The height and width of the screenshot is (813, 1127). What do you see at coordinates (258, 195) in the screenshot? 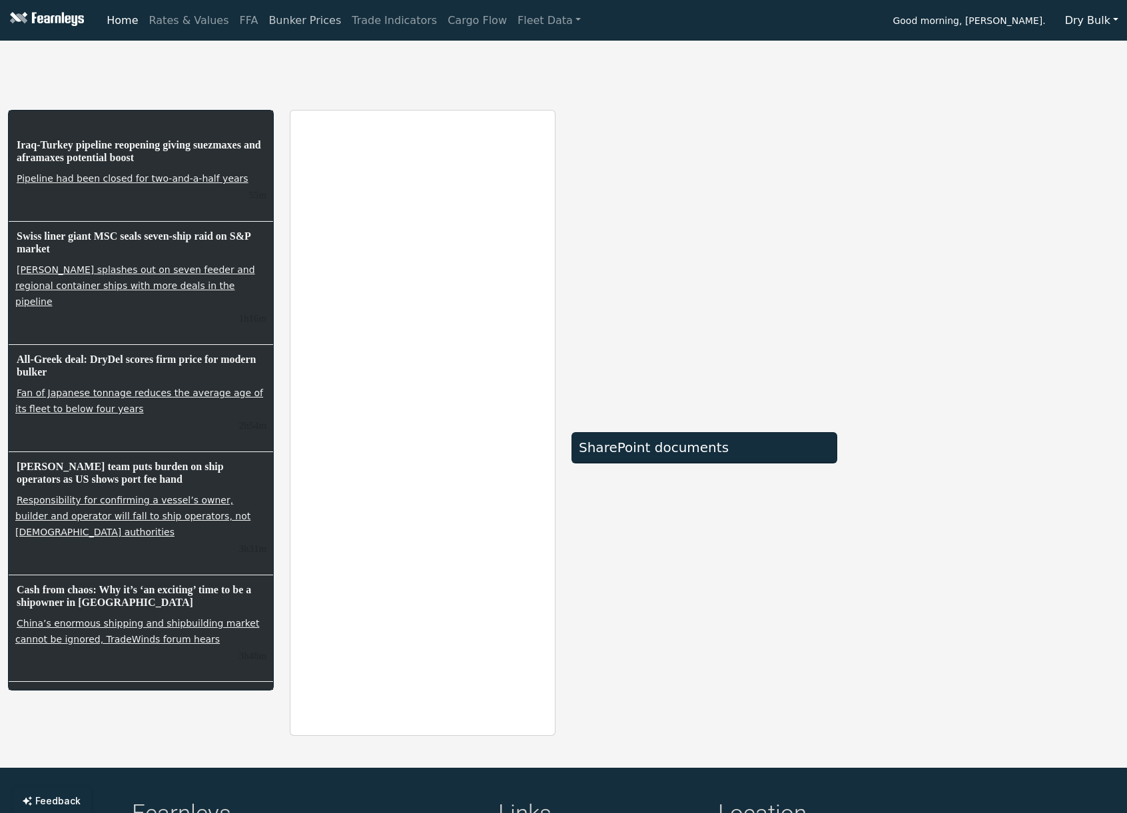
I see `small: 06/10/2025, 09:33:32` at bounding box center [258, 195].